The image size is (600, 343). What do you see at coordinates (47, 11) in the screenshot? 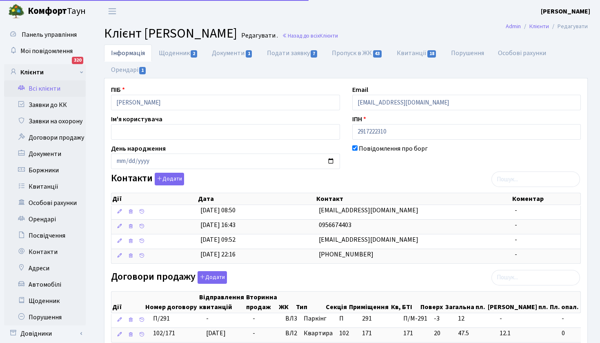
I see `b: Комфорт` at bounding box center [47, 11].